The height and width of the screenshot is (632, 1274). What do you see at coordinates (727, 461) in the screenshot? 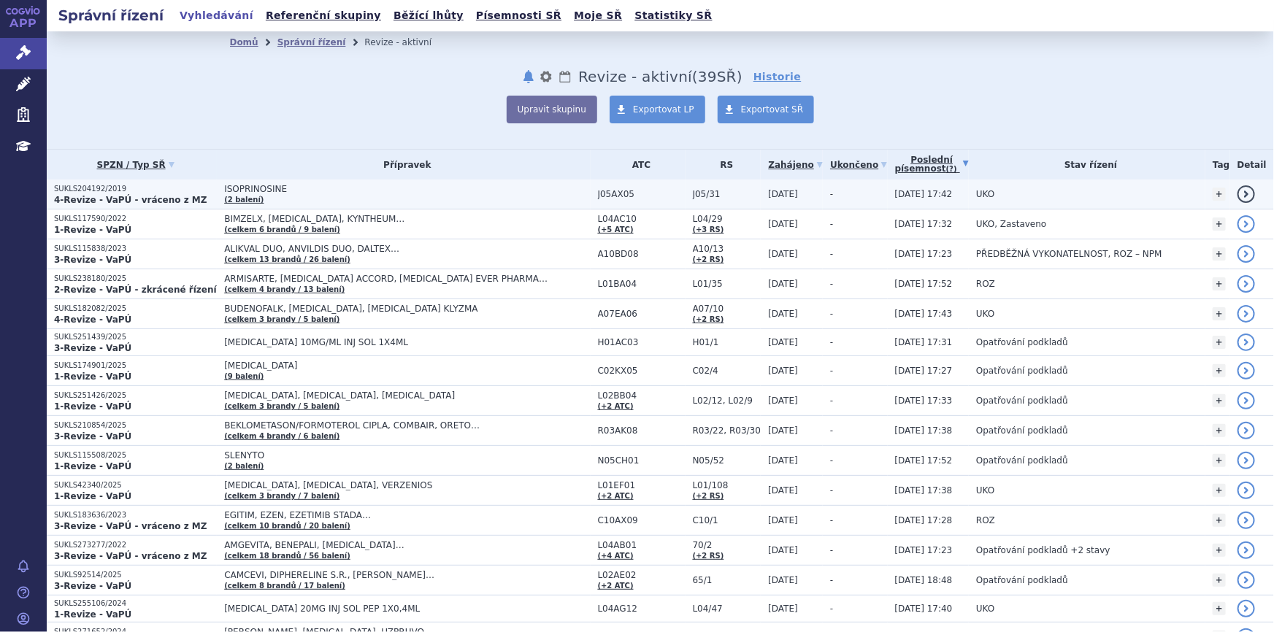
I see `span: N05/52` at bounding box center [727, 461].